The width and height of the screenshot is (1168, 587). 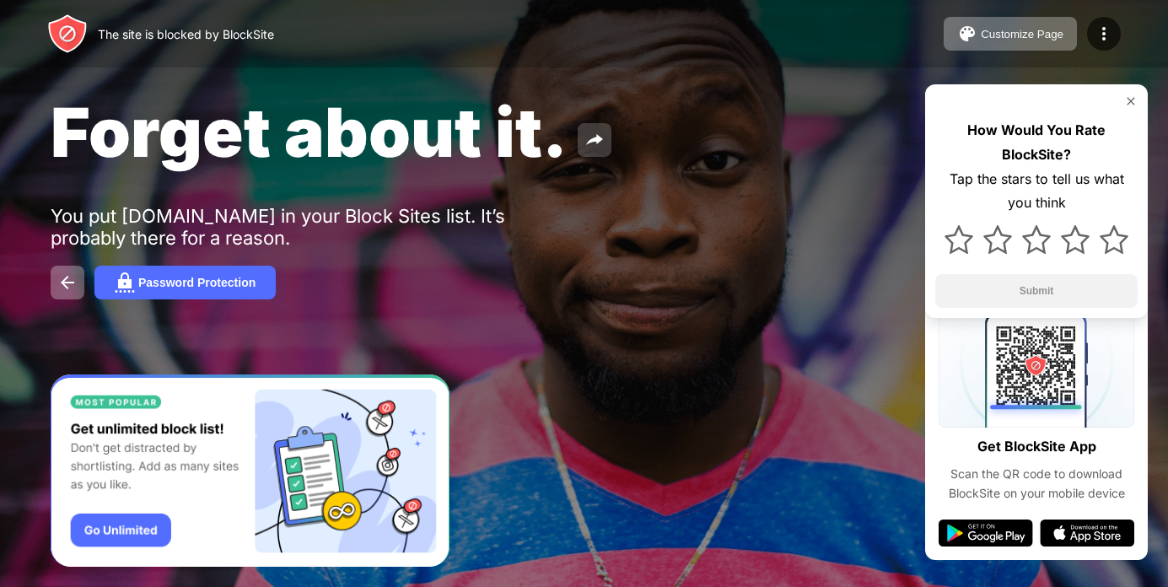 What do you see at coordinates (1036, 291) in the screenshot?
I see `button: Submit` at bounding box center [1036, 291].